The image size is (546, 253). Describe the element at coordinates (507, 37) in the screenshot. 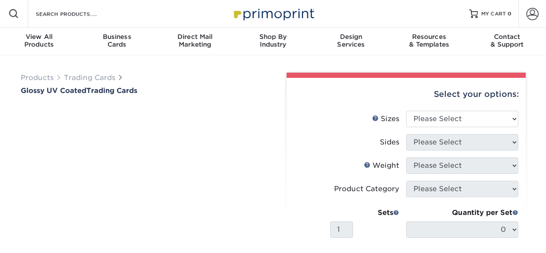

I see `span: Contact` at that location.